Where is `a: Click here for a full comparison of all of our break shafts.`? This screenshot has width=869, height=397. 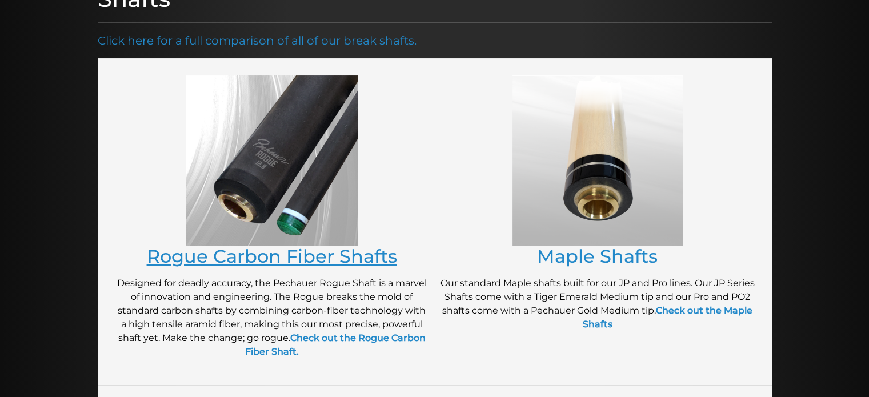 a: Click here for a full comparison of all of our break shafts. is located at coordinates (257, 41).